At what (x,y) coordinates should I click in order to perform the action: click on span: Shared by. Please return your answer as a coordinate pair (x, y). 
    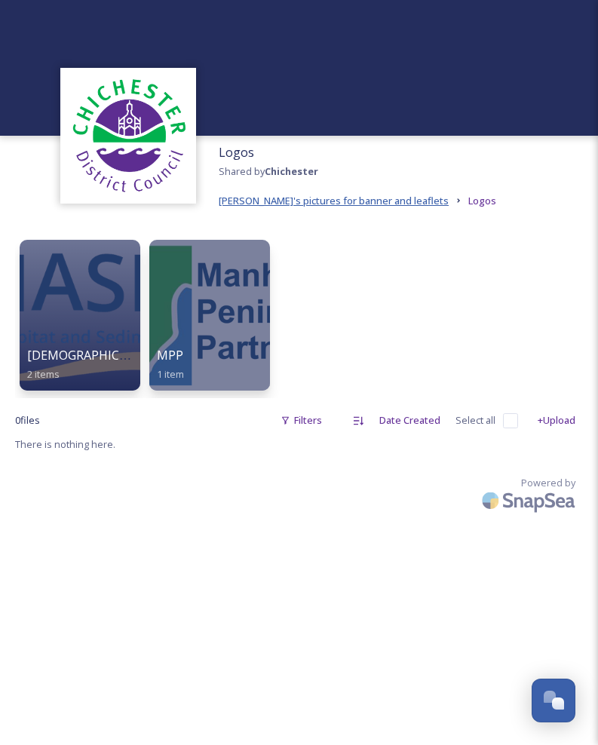
    Looking at the image, I should click on (268, 171).